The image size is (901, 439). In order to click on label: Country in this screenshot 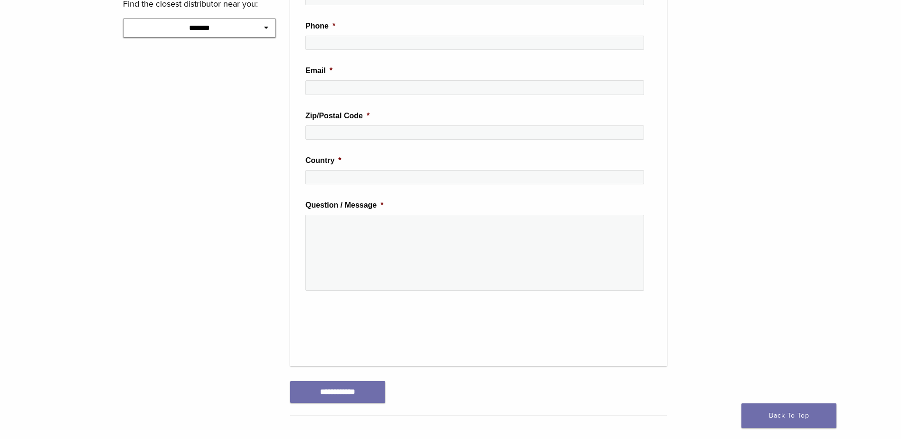, I will do `click(324, 161)`.